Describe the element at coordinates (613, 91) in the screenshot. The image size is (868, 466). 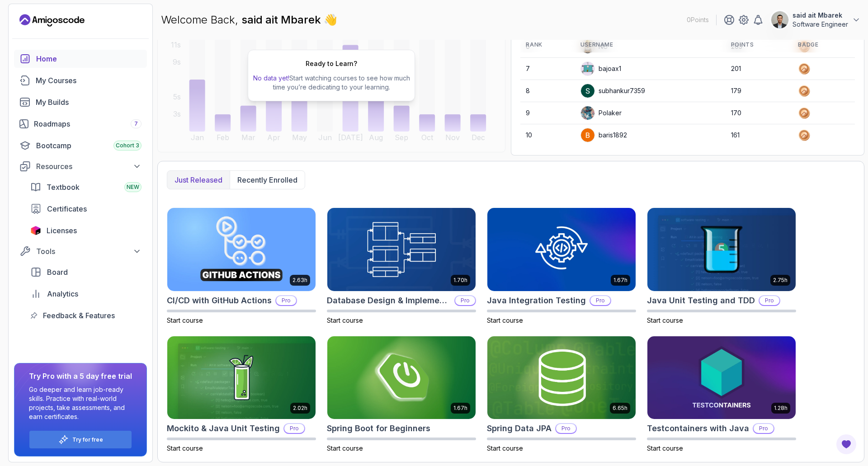
I see `div: subhankur7359` at that location.